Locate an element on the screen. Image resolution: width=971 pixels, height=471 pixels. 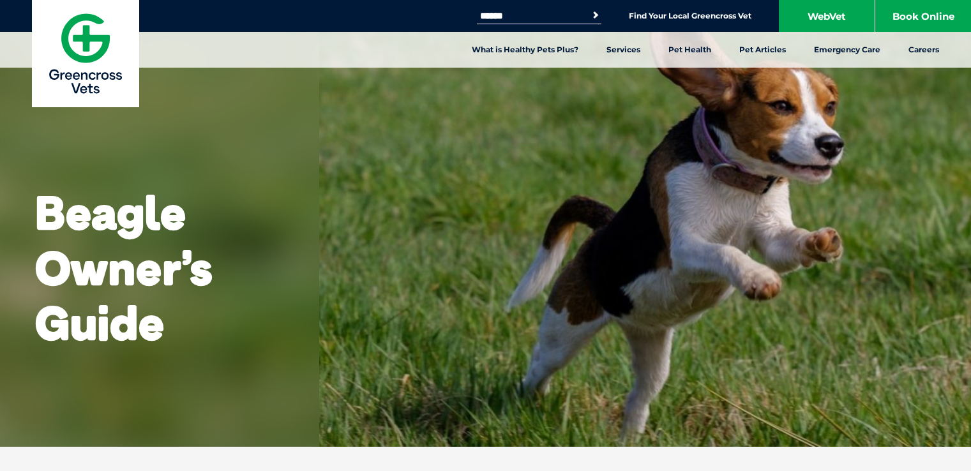
a: Pet Articles is located at coordinates (762, 50).